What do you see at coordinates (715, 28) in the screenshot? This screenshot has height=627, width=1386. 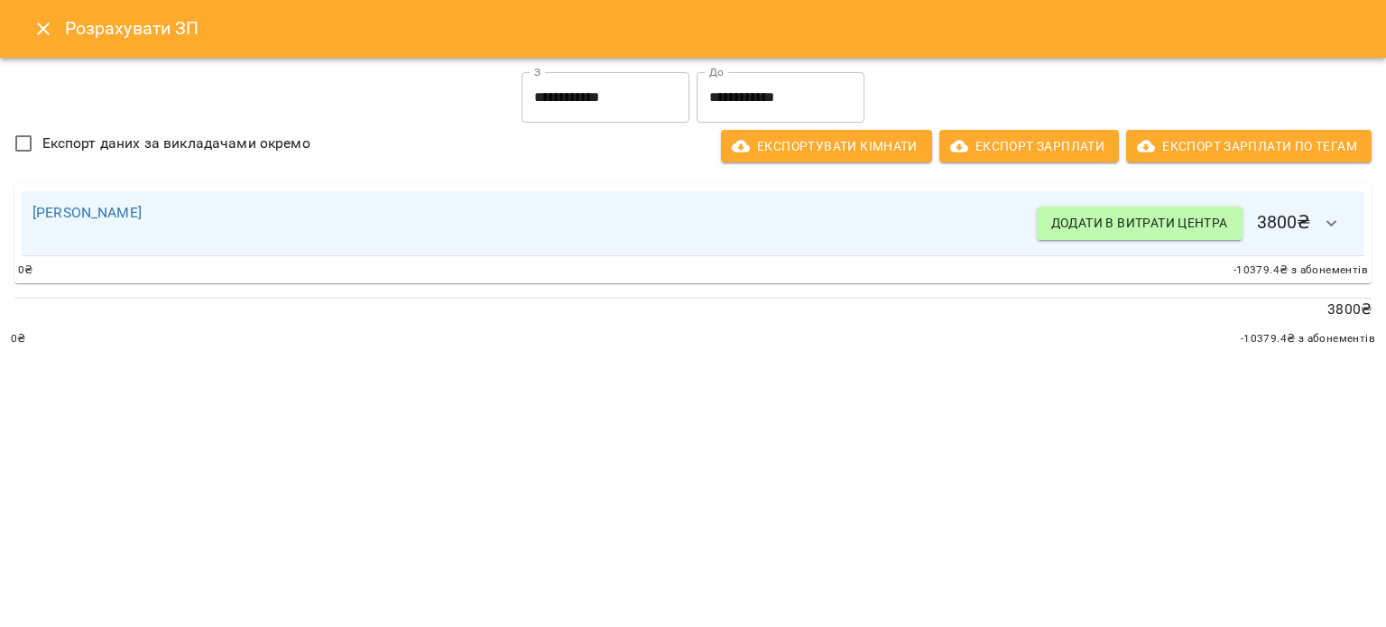 I see `h6: Розрахувати ЗП` at bounding box center [715, 28].